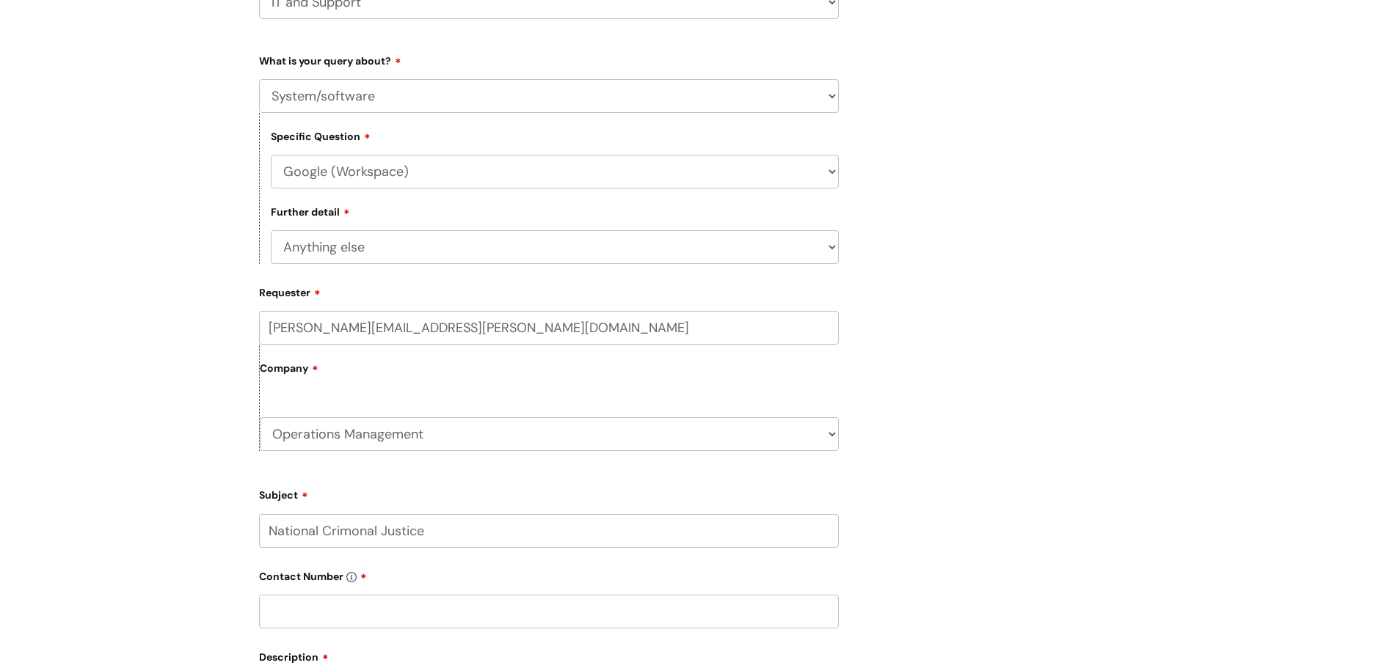 Image resolution: width=1398 pixels, height=668 pixels. I want to click on label: Description, so click(549, 655).